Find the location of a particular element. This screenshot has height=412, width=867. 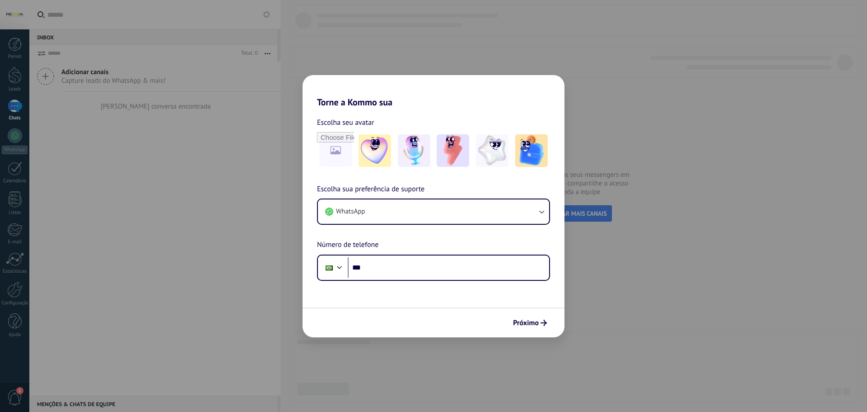

span: Escolha sua preferência de suporte is located at coordinates (371, 189).